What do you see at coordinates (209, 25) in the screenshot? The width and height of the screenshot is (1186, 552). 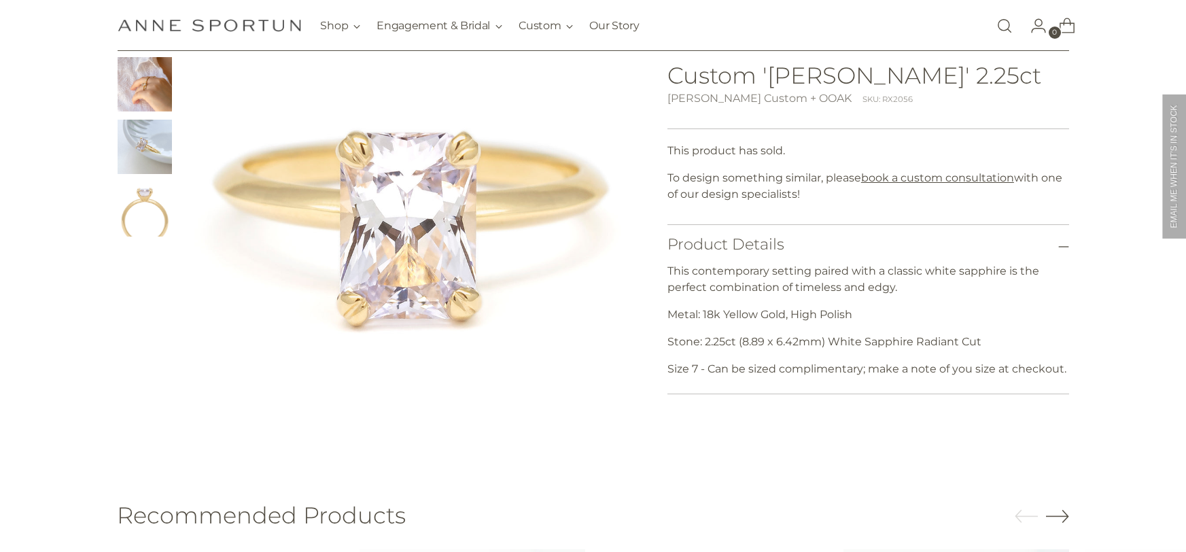 I see `a: Anne Sportun Fine Jewellery` at bounding box center [209, 25].